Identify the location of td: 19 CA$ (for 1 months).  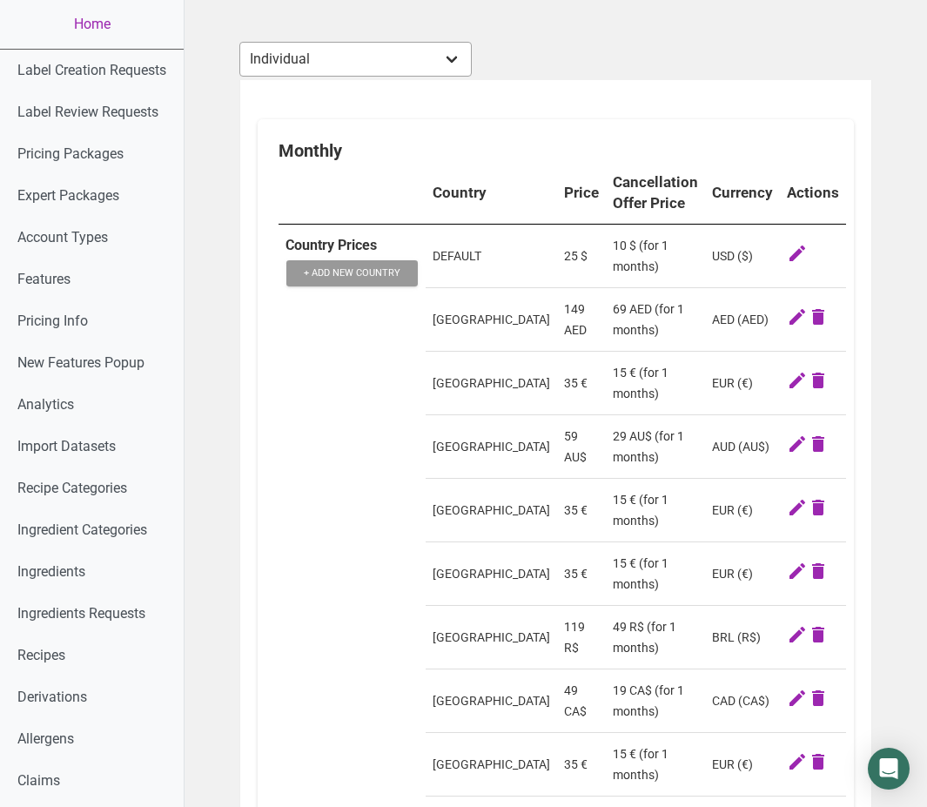
(655, 701).